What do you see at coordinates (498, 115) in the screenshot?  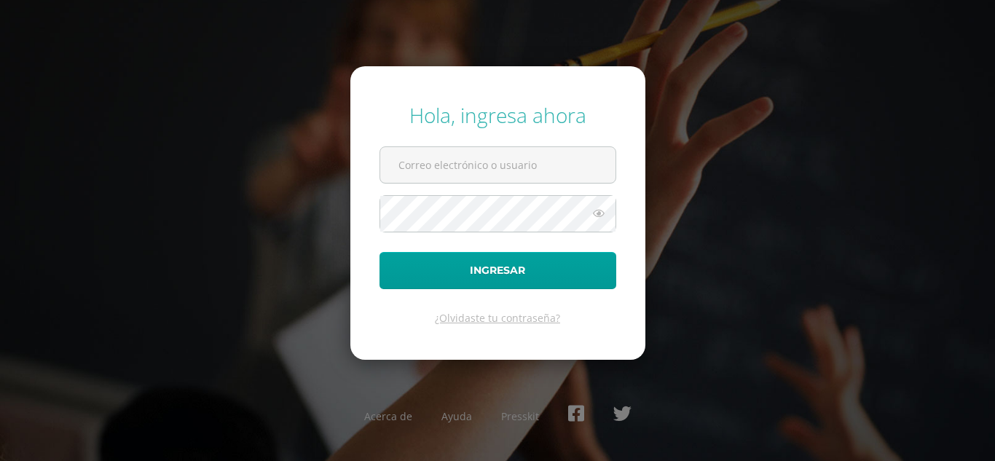 I see `div: Hola, ingresa ahora` at bounding box center [498, 115].